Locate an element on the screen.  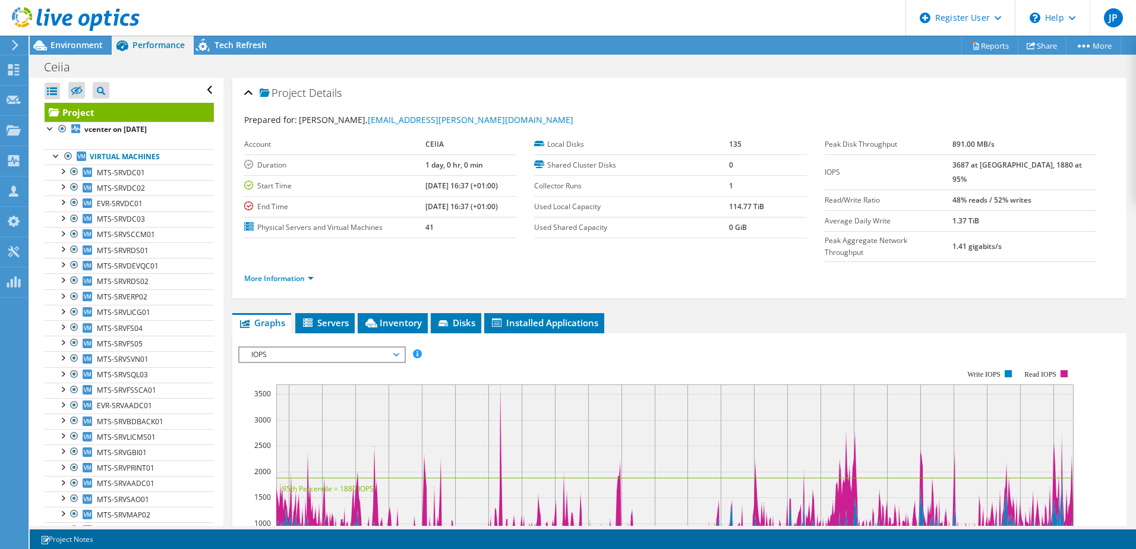
a: MTS-SRVGBI01 is located at coordinates (129, 452).